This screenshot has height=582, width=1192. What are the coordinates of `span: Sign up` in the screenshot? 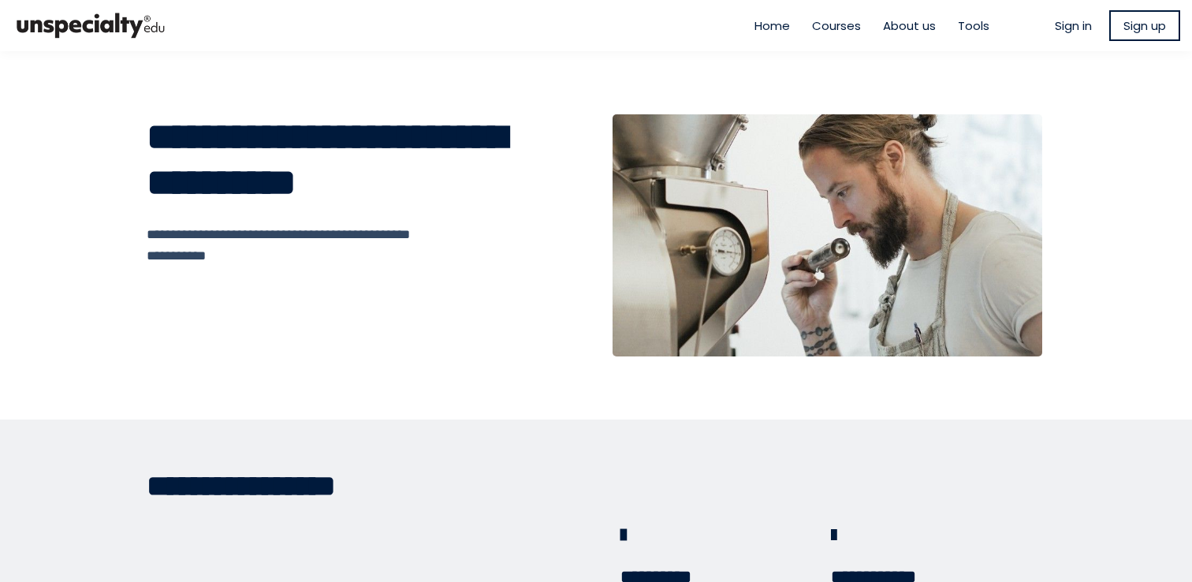 It's located at (1144, 25).